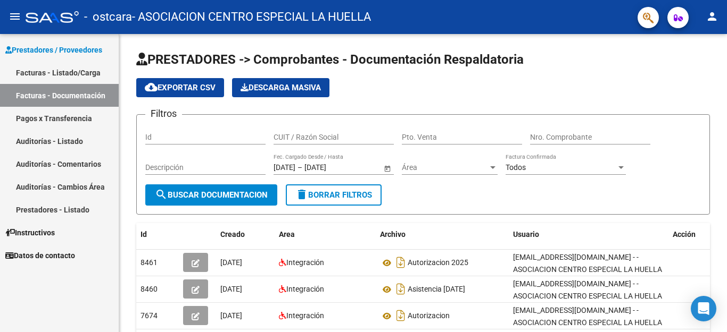  I want to click on span: Exportar CSV, so click(180, 88).